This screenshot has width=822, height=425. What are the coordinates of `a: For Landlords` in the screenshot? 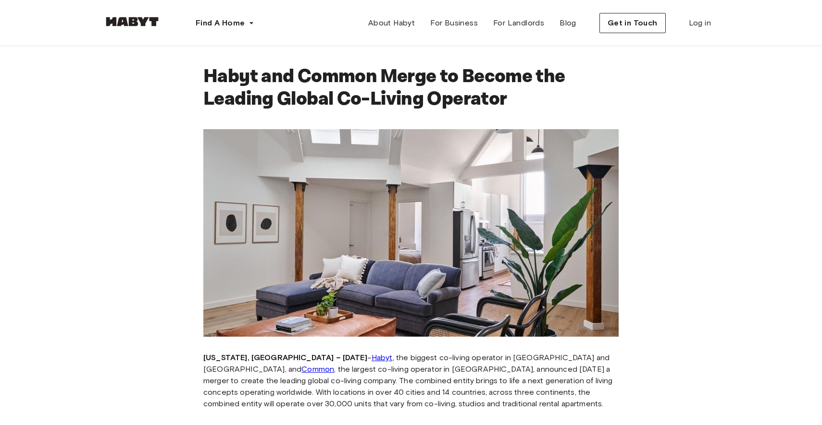 It's located at (519, 23).